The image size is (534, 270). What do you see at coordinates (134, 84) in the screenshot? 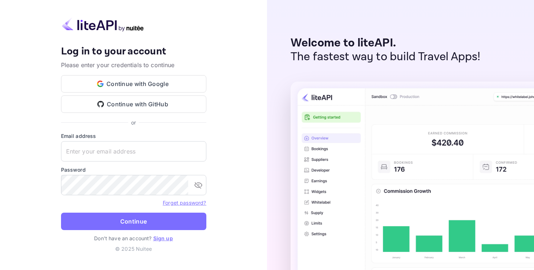
I see `button: Continue with Google` at bounding box center [134, 84].